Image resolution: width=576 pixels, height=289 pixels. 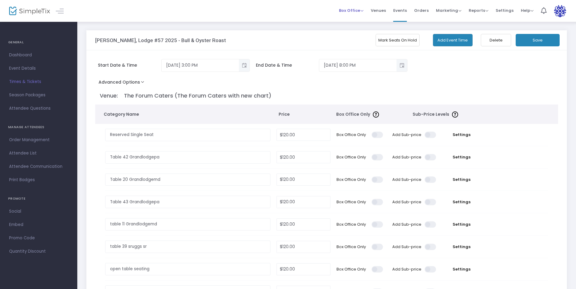 What do you see at coordinates (39, 69) in the screenshot?
I see `span: Event Details` at bounding box center [39, 69].